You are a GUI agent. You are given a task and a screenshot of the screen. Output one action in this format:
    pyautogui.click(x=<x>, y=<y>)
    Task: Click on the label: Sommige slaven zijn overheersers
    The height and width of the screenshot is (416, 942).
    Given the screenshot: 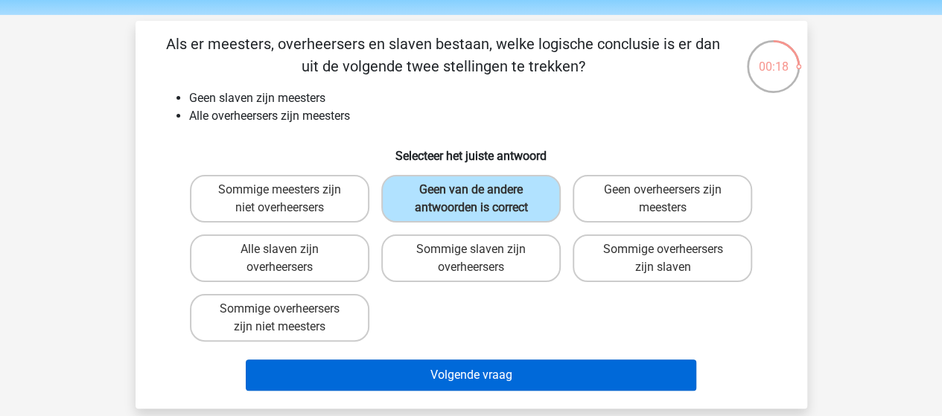 What is the action you would take?
    pyautogui.click(x=471, y=258)
    